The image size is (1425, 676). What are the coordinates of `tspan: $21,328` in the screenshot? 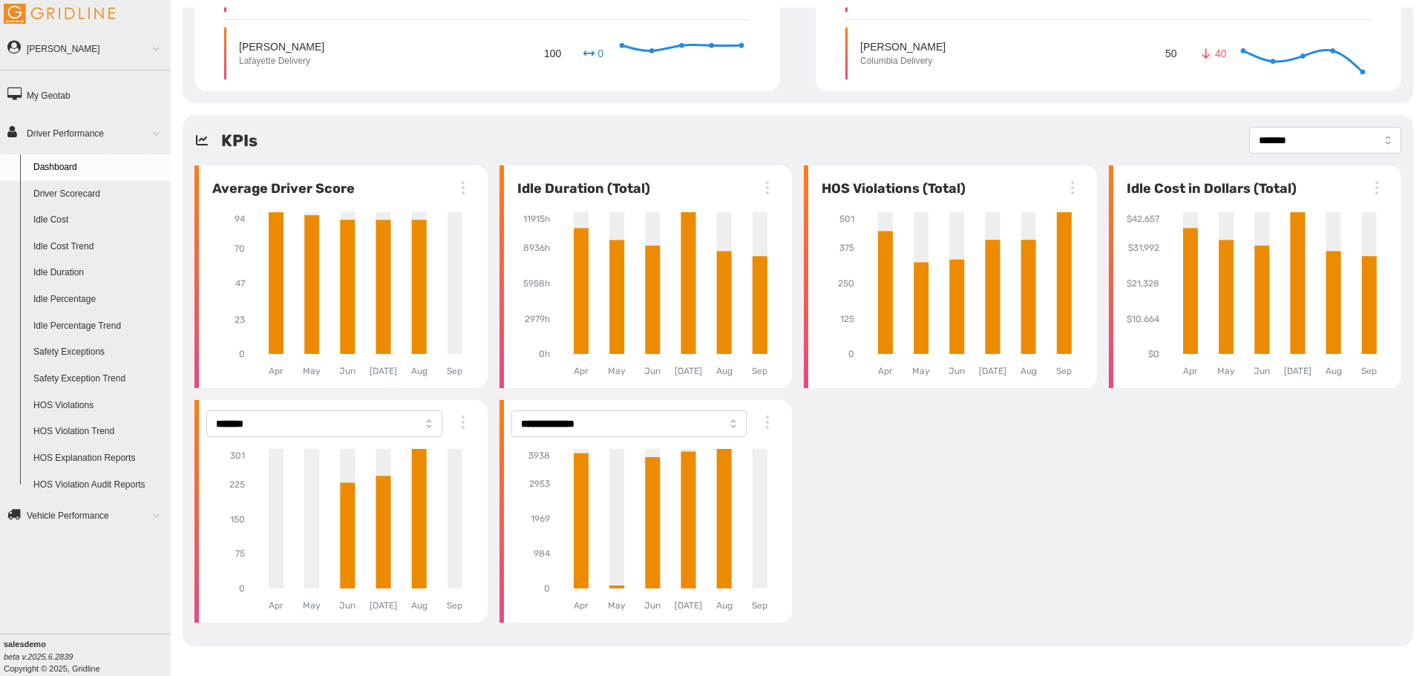 It's located at (1143, 283).